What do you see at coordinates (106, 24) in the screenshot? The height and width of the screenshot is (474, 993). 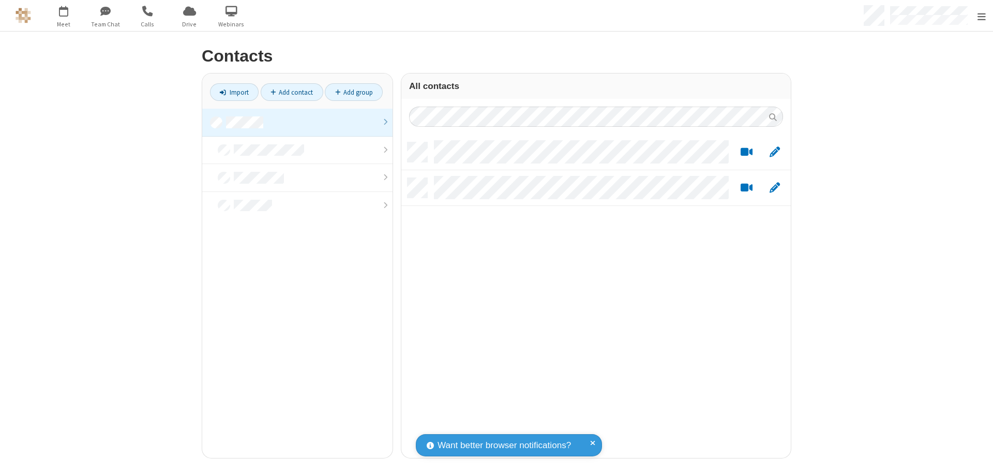 I see `span: Team Chat` at bounding box center [106, 24].